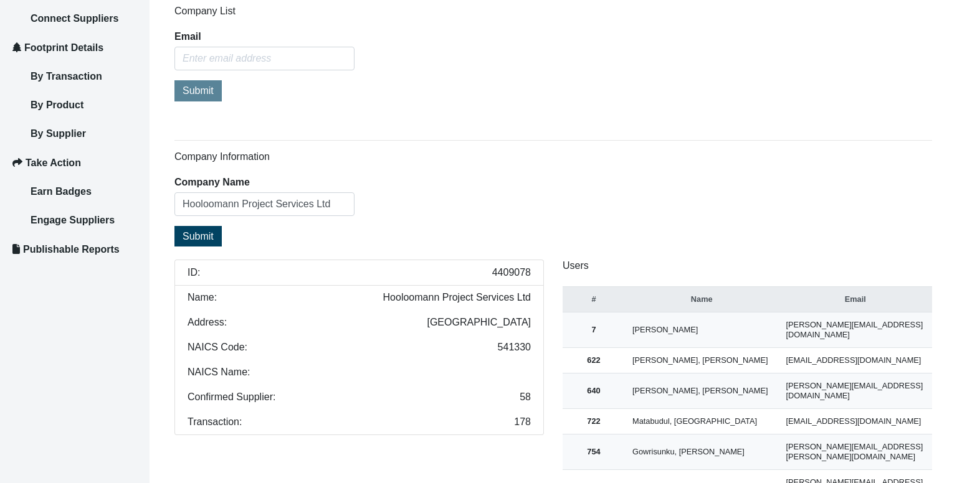 This screenshot has height=483, width=957. I want to click on th: Email, so click(855, 300).